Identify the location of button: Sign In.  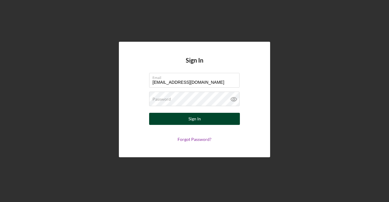
(195, 119).